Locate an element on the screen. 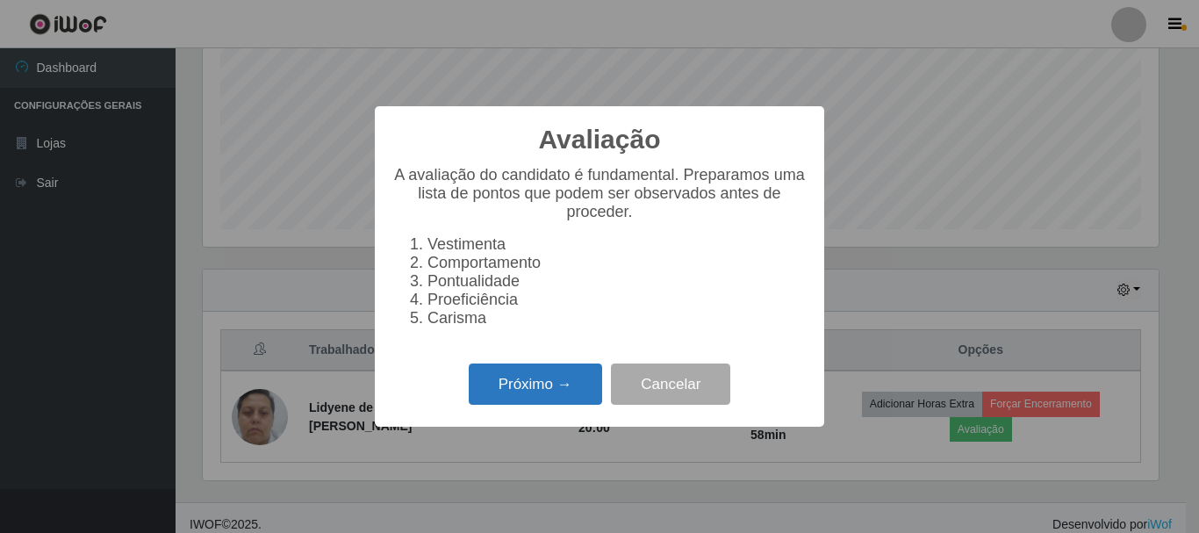 This screenshot has height=533, width=1199. button: Cancelar is located at coordinates (670, 383).